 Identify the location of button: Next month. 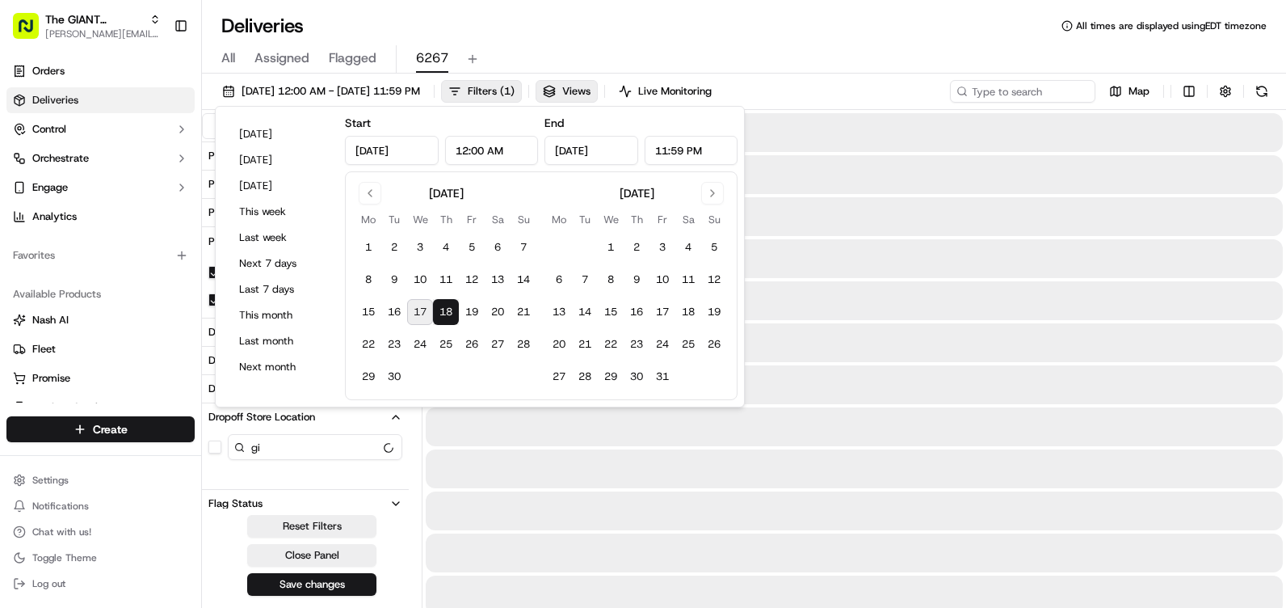
(280, 367).